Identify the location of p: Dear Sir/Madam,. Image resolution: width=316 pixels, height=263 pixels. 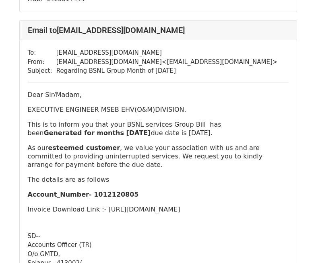
(158, 95).